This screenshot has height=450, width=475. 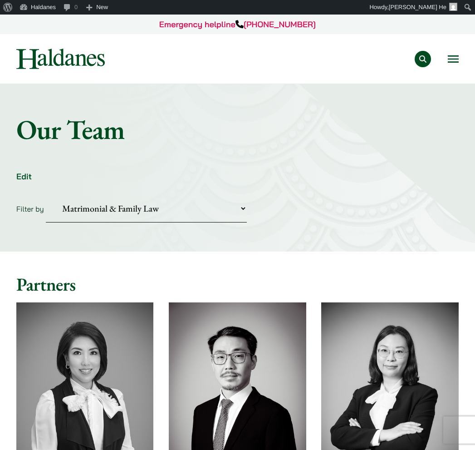 What do you see at coordinates (30, 209) in the screenshot?
I see `label: Filter by` at bounding box center [30, 209].